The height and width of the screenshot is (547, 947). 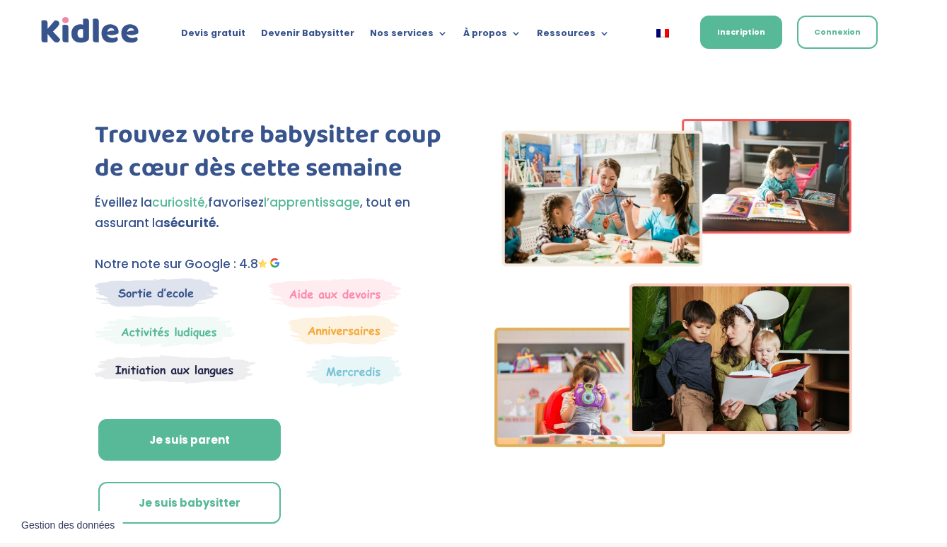 I want to click on img: weekends, so click(x=335, y=293).